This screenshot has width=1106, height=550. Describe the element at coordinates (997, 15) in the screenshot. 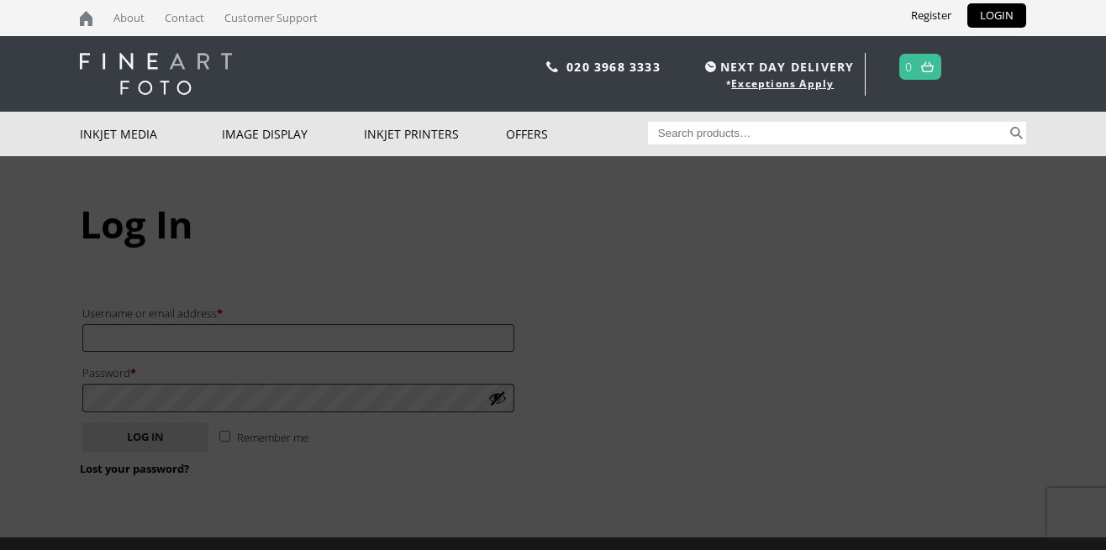

I see `a: LOGIN` at that location.